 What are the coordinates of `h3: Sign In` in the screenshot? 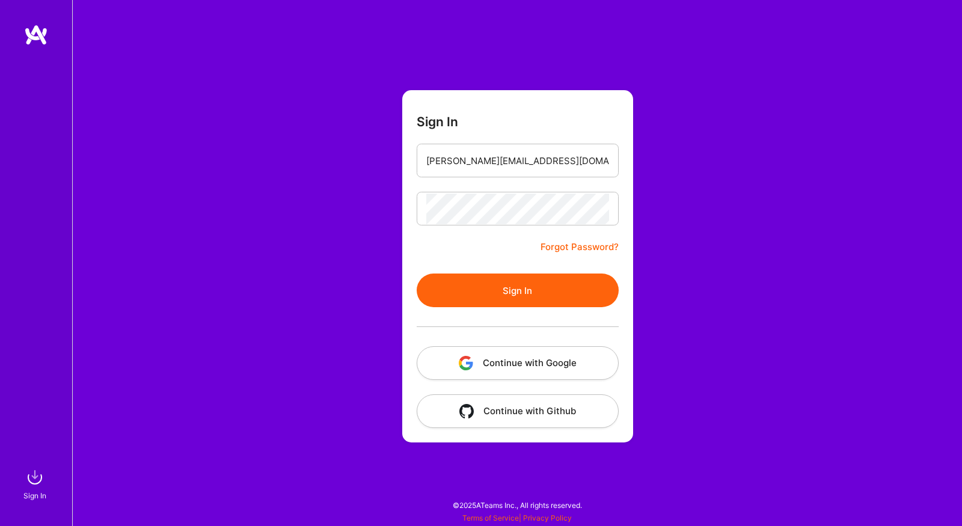 It's located at (437, 121).